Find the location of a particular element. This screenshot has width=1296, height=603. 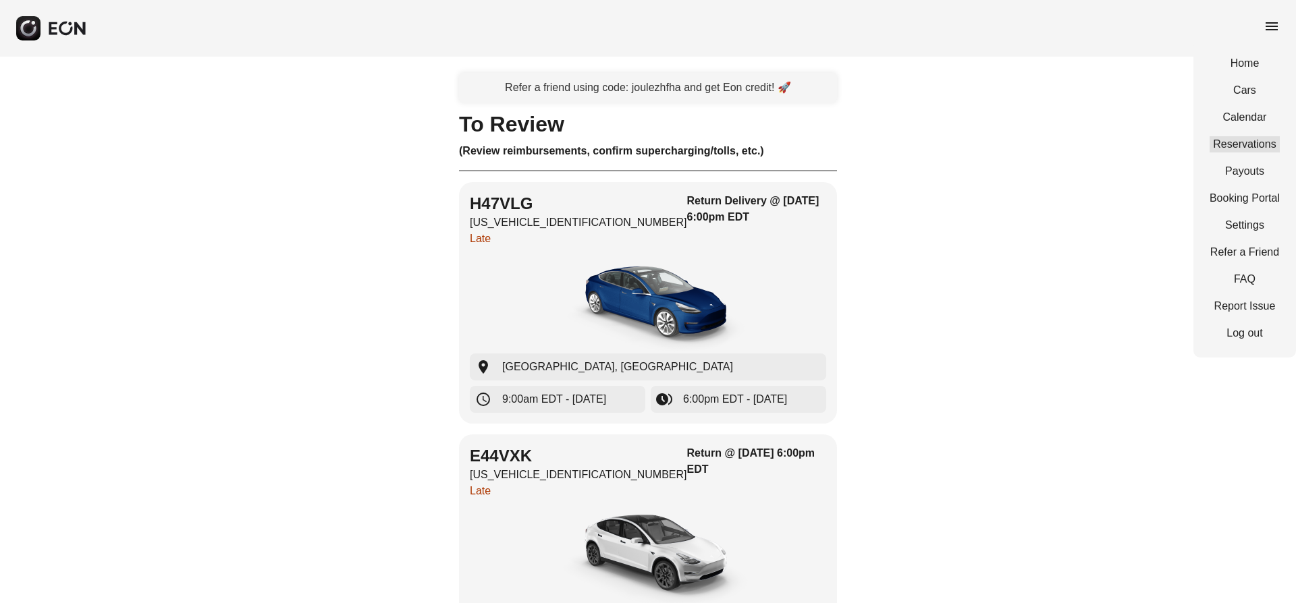

h3: (Review reimbursements, confirm supercharging/tolls, etc.) is located at coordinates (648, 151).